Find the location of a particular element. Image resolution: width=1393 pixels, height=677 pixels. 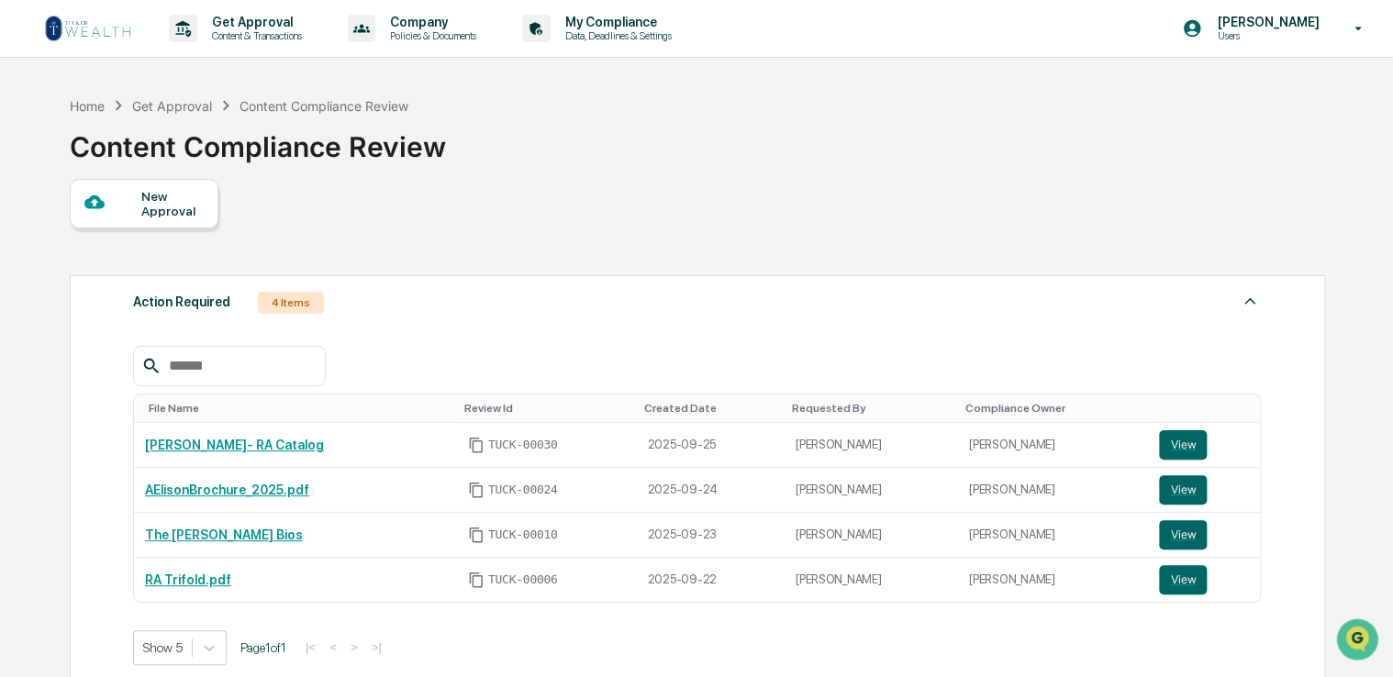

a: RA Trifold.pdf is located at coordinates (188, 580).